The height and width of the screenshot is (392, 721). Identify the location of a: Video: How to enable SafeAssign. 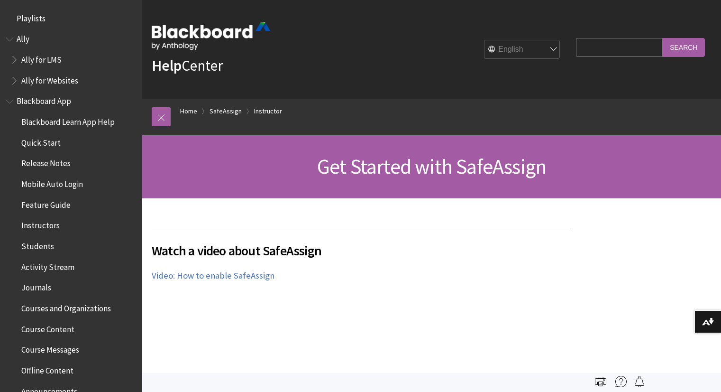
(213, 275).